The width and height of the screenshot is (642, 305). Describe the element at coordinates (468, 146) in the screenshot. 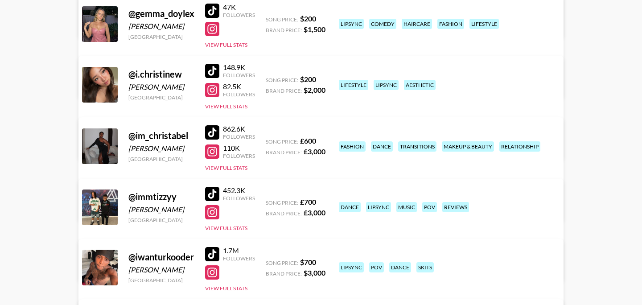

I see `div: makeup & beauty` at that location.